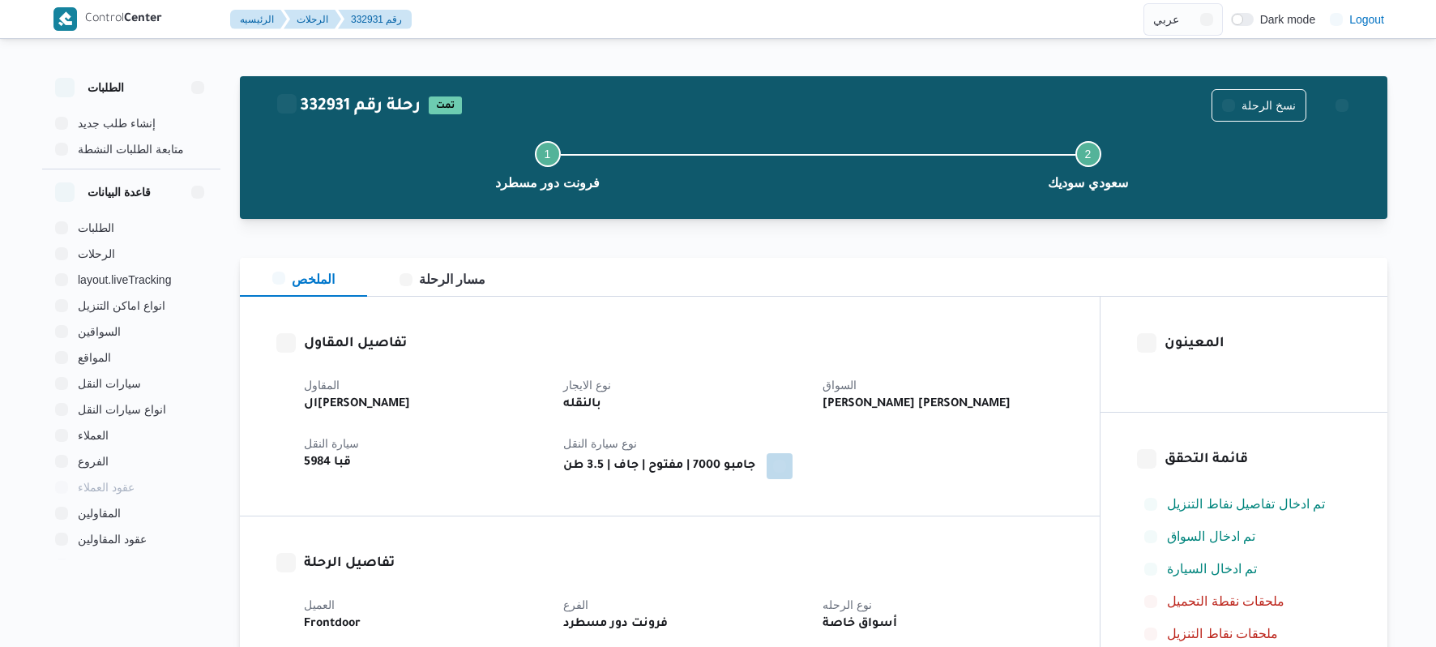 The image size is (1436, 647). Describe the element at coordinates (1342, 105) in the screenshot. I see `button: Actions` at that location.